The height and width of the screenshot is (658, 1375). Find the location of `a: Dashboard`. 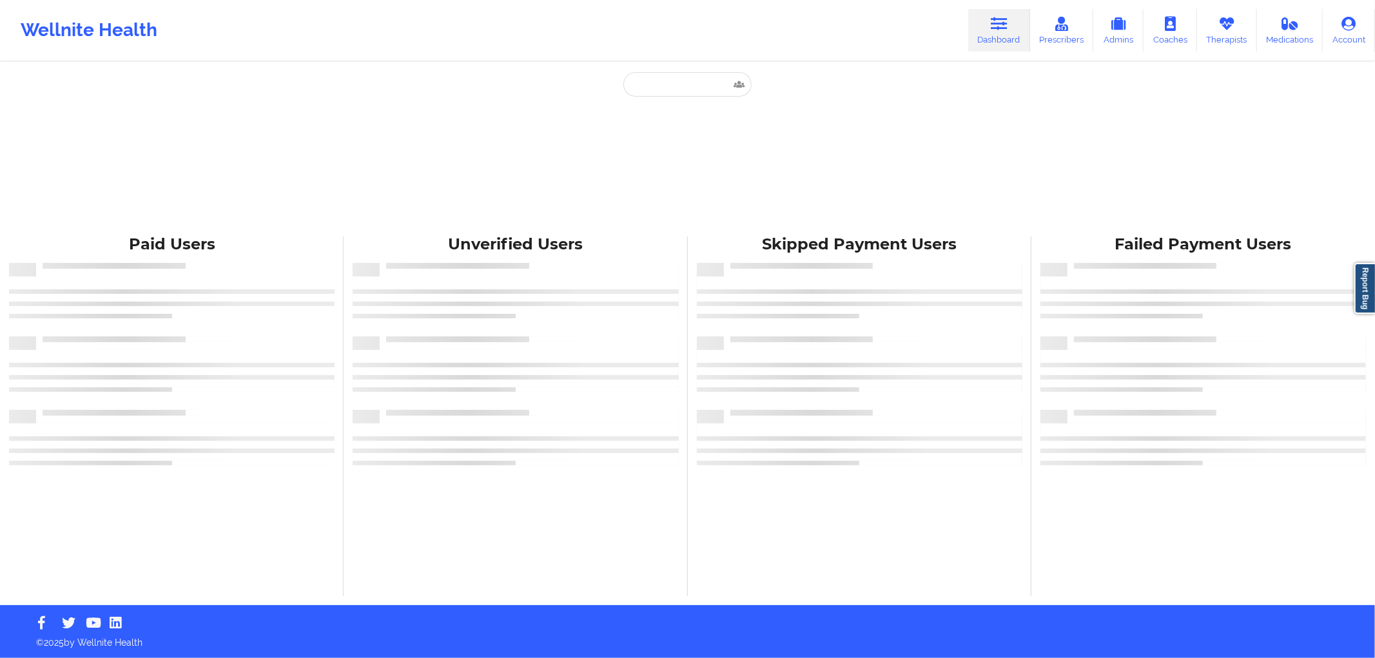

a: Dashboard is located at coordinates (999, 30).